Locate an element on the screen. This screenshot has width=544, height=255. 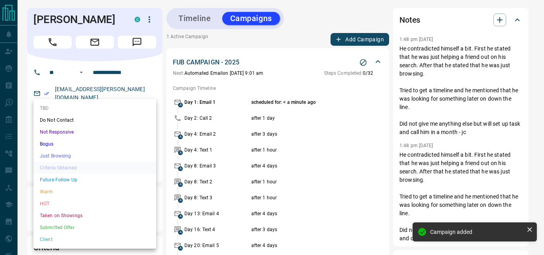
li: TBD is located at coordinates (95, 108).